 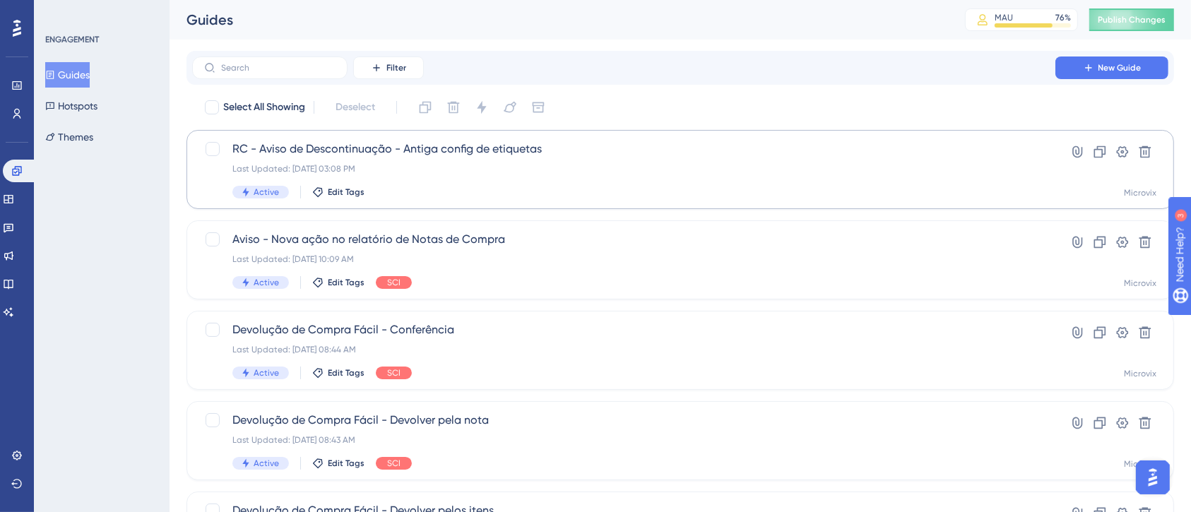 What do you see at coordinates (21, 21) in the screenshot?
I see `button: Open AI Assistant Launcher` at bounding box center [21, 21].